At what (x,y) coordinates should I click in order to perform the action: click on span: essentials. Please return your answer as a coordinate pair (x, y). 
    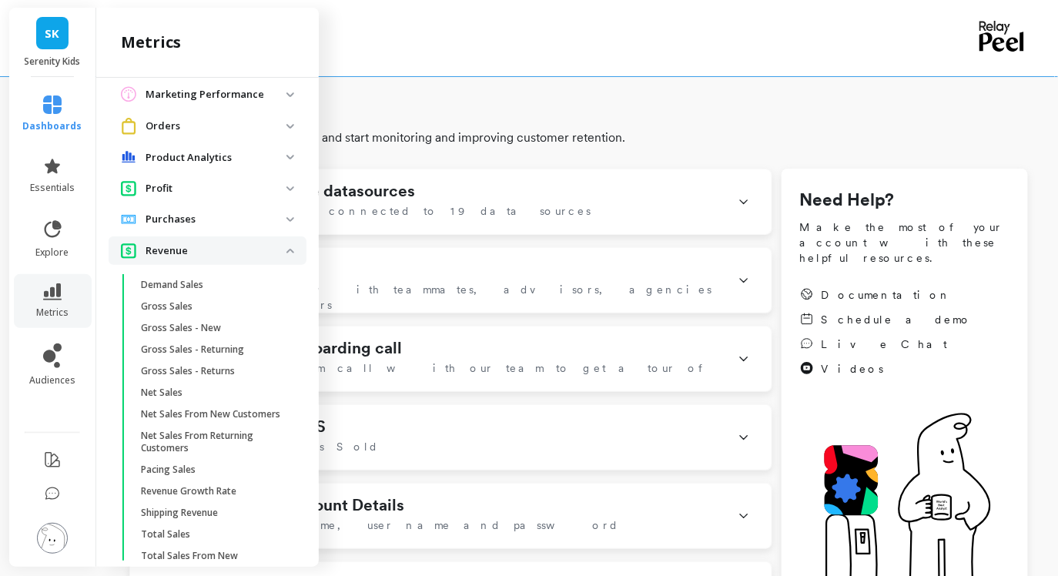
    Looking at the image, I should click on (52, 188).